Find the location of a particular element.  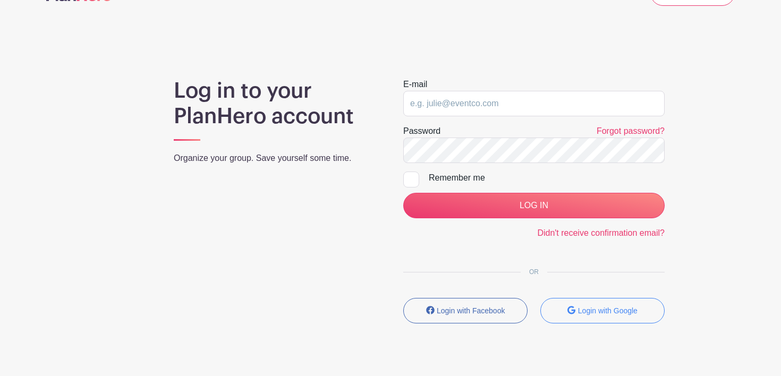

small: Login with Google is located at coordinates (608, 311).